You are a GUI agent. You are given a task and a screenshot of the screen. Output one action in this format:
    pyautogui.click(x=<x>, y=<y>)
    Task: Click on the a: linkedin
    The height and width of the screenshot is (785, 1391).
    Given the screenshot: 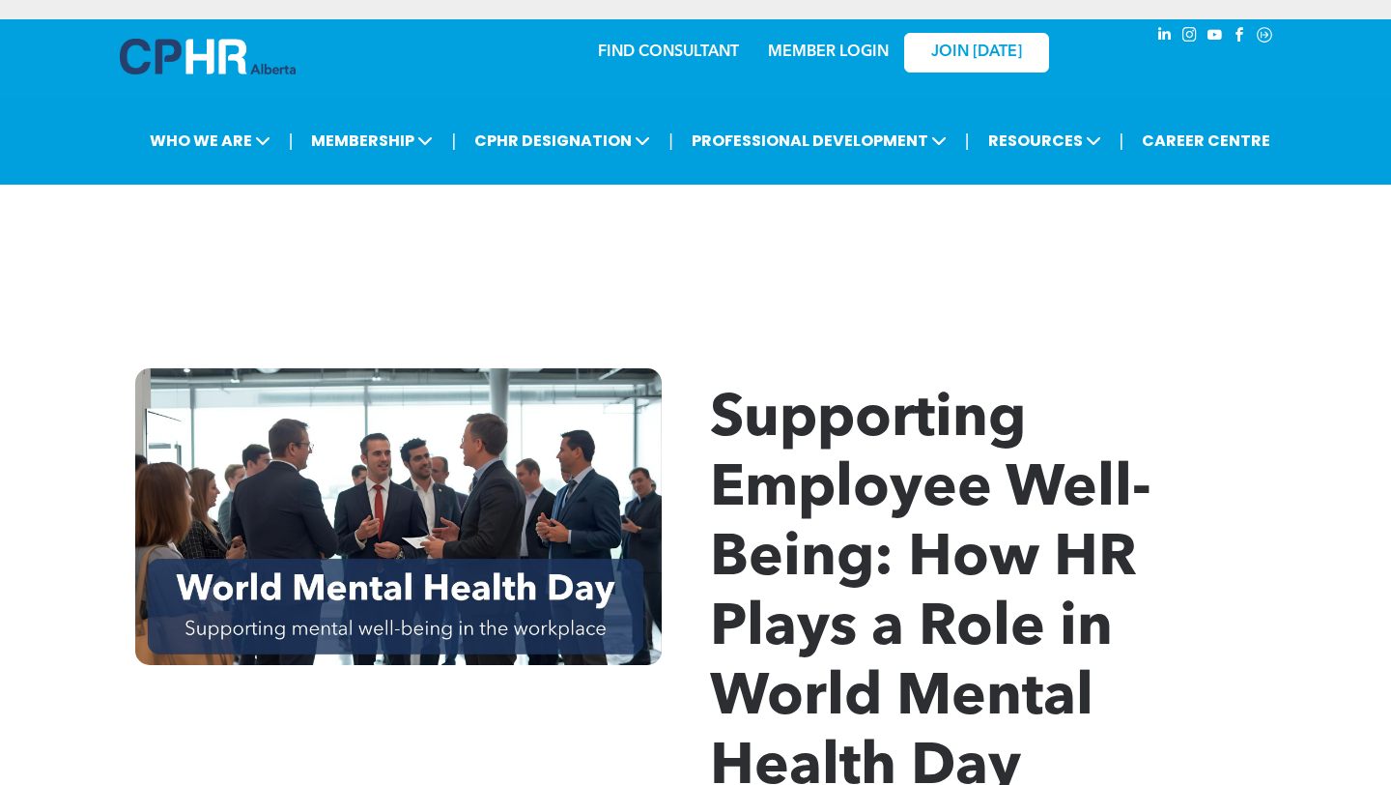 What is the action you would take?
    pyautogui.click(x=1164, y=37)
    